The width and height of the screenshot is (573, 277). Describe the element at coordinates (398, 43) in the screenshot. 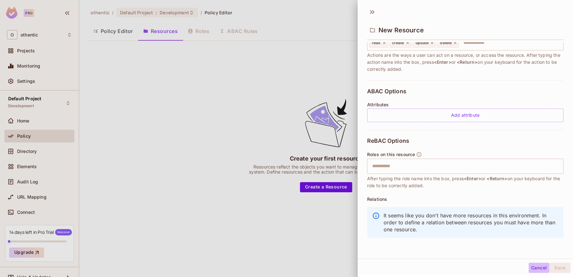

I see `span: create` at that location.